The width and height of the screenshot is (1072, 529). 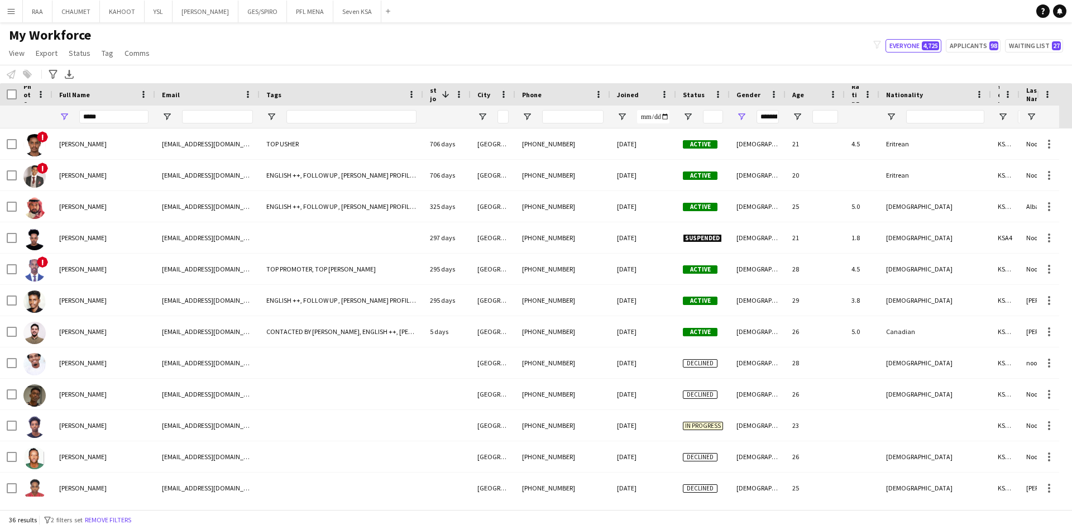 What do you see at coordinates (1005, 300) in the screenshot?
I see `div: KSA393` at bounding box center [1005, 300].